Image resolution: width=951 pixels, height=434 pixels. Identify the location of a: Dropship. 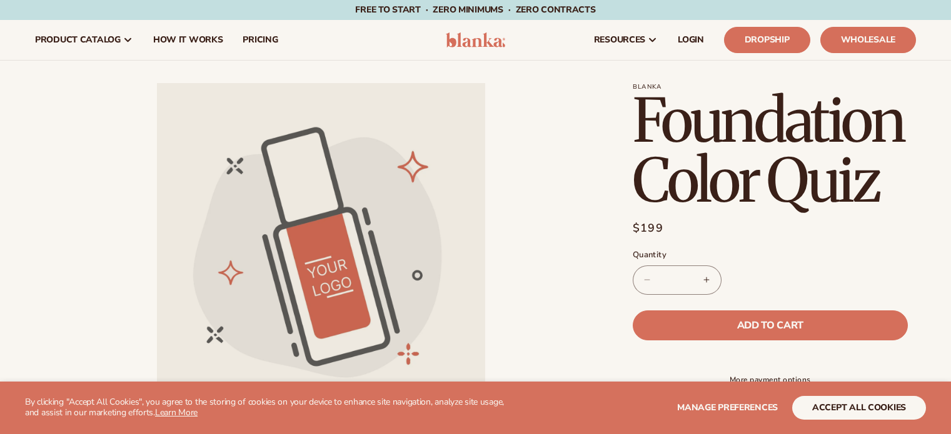
(767, 40).